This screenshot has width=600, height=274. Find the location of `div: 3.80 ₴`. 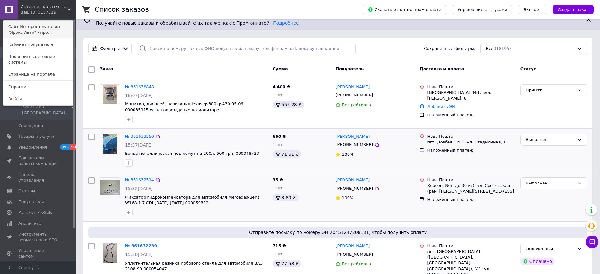

div: 3.80 ₴ is located at coordinates (286, 198).